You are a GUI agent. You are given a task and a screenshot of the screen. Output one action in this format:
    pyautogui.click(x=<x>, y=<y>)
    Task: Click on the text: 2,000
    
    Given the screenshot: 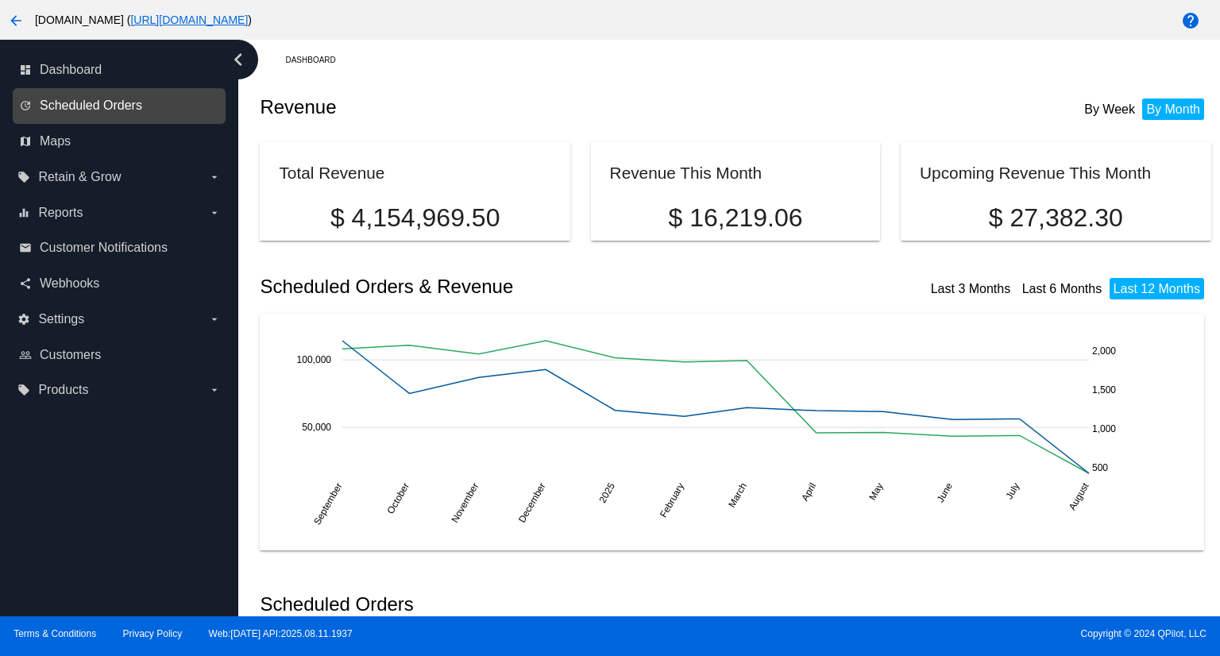 What is the action you would take?
    pyautogui.click(x=1104, y=350)
    